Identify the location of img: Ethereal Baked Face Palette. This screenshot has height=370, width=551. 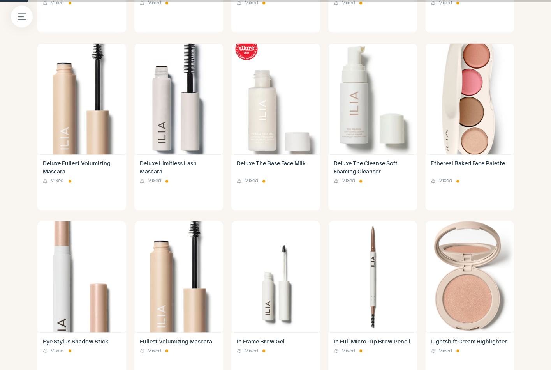
(470, 99).